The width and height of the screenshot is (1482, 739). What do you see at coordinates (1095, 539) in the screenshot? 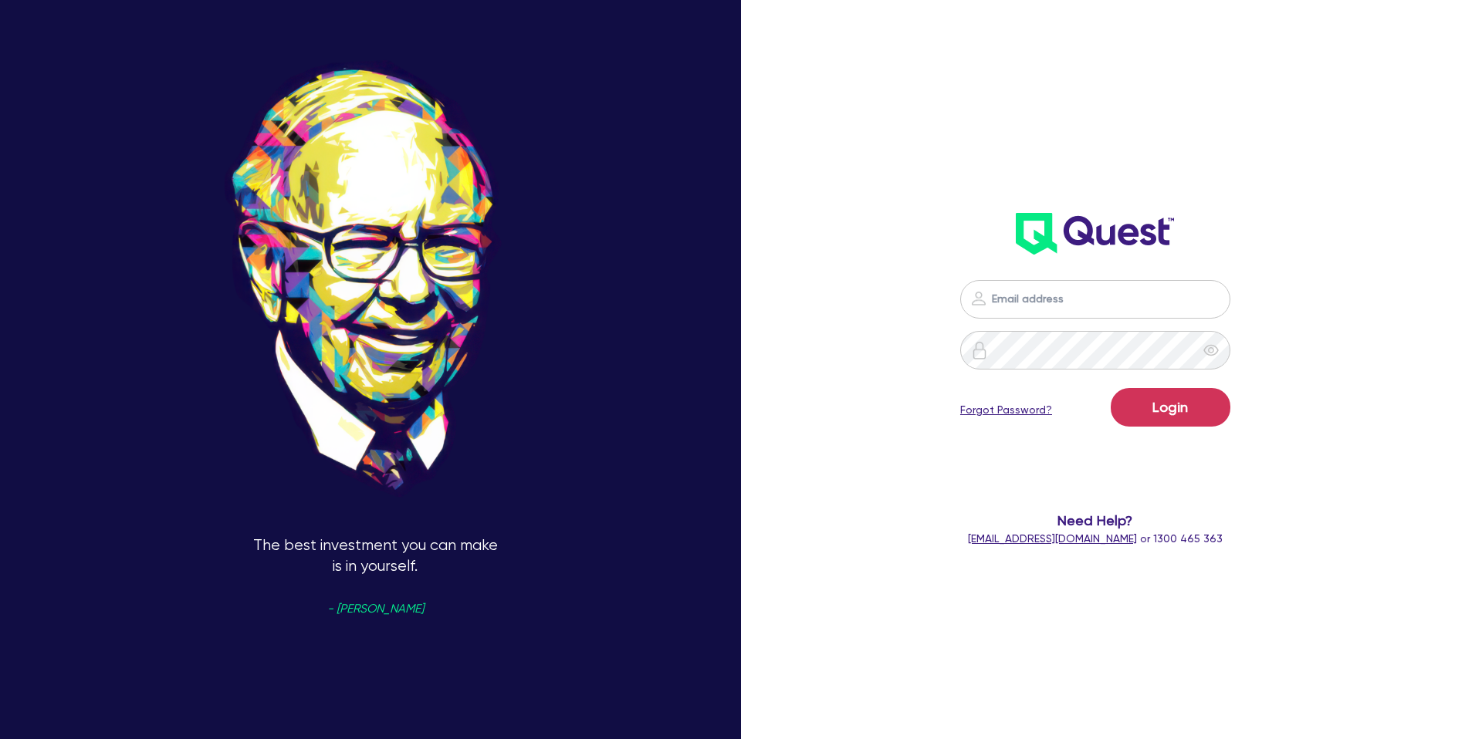
I see `span: or 1300 465 363` at bounding box center [1095, 539].